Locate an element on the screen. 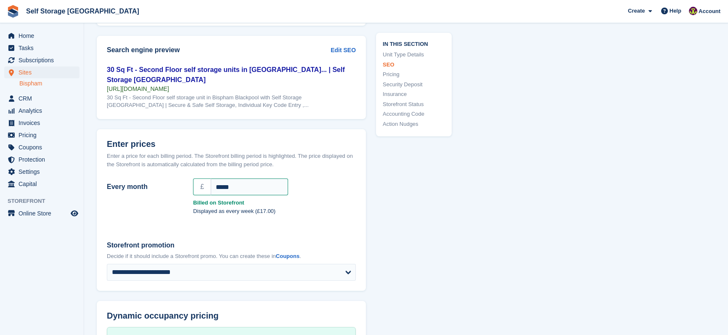 The image size is (728, 335). span: Settings is located at coordinates (44, 172).